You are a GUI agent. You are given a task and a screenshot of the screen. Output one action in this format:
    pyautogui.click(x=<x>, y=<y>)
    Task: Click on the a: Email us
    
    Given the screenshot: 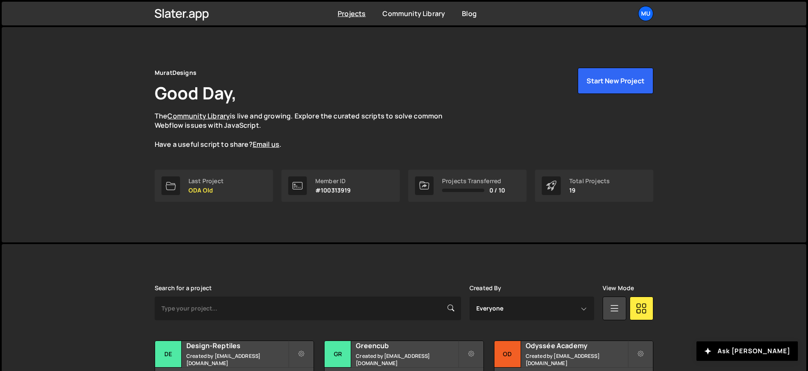 What is the action you would take?
    pyautogui.click(x=266, y=144)
    